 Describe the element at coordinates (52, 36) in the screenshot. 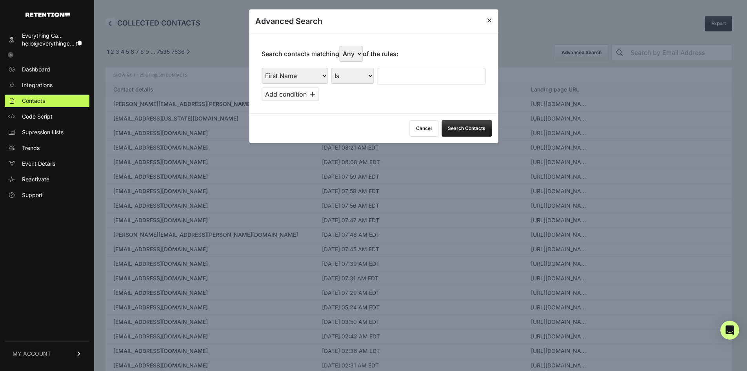

I see `div: Everything Ca...` at that location.